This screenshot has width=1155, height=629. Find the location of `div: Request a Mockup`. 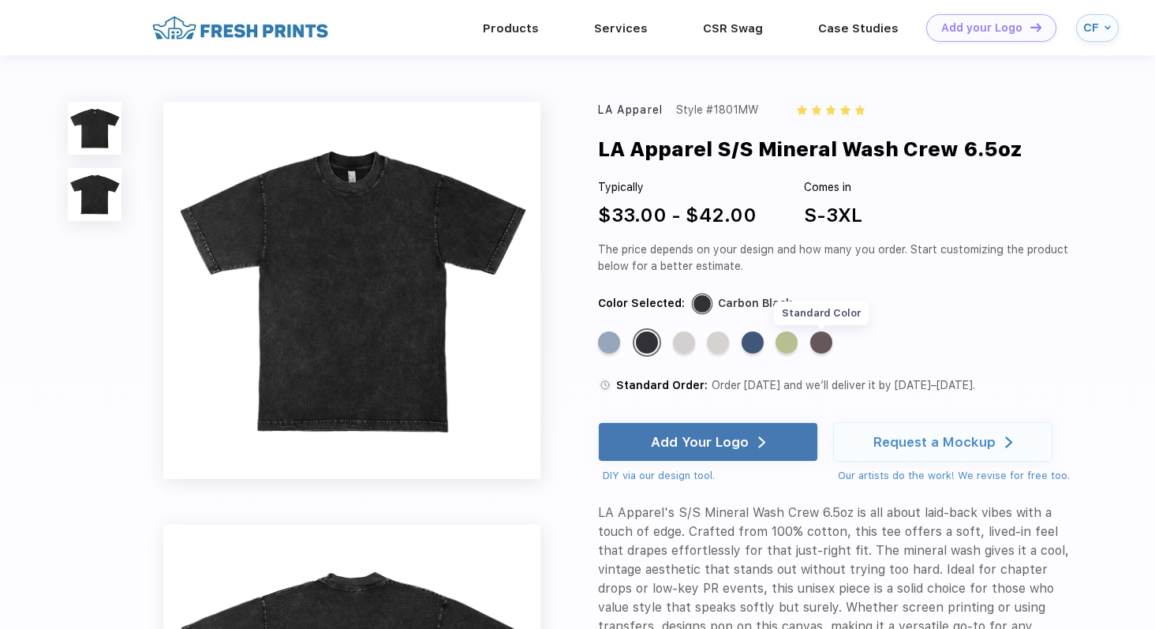

div: Request a Mockup is located at coordinates (934, 442).